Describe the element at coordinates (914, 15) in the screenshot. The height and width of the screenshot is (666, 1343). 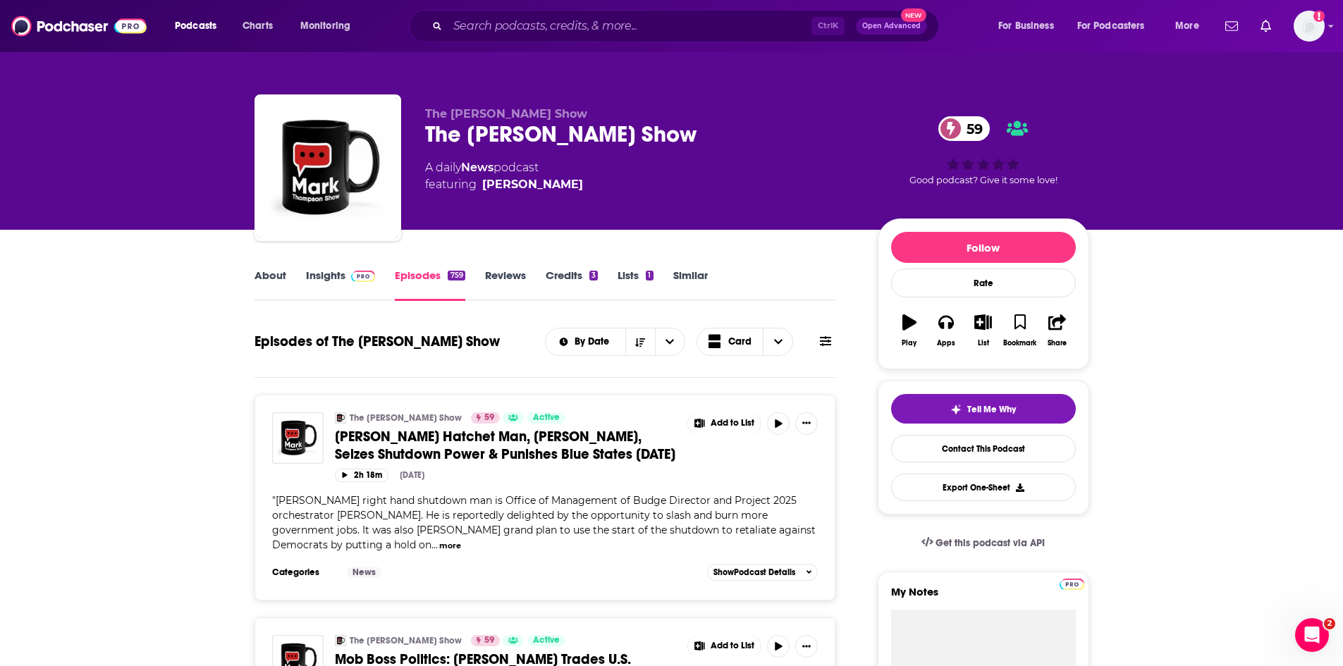
I see `span: New` at that location.